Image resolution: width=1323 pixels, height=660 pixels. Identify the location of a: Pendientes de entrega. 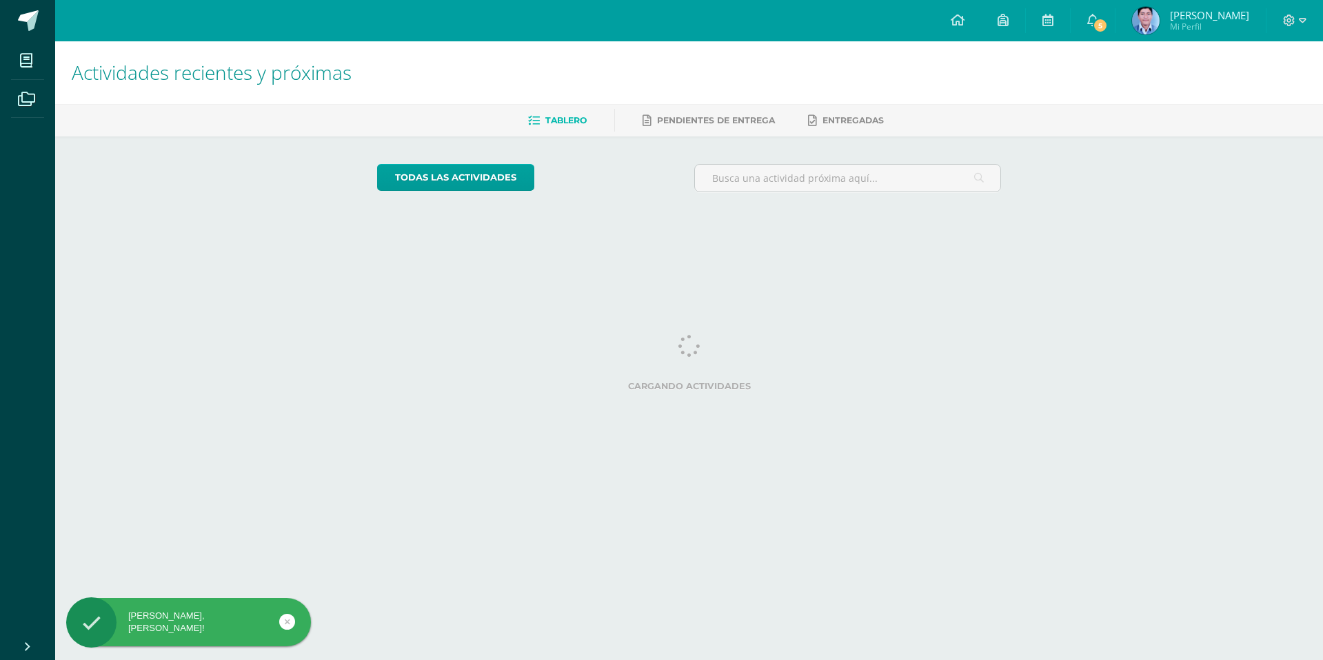
(709, 121).